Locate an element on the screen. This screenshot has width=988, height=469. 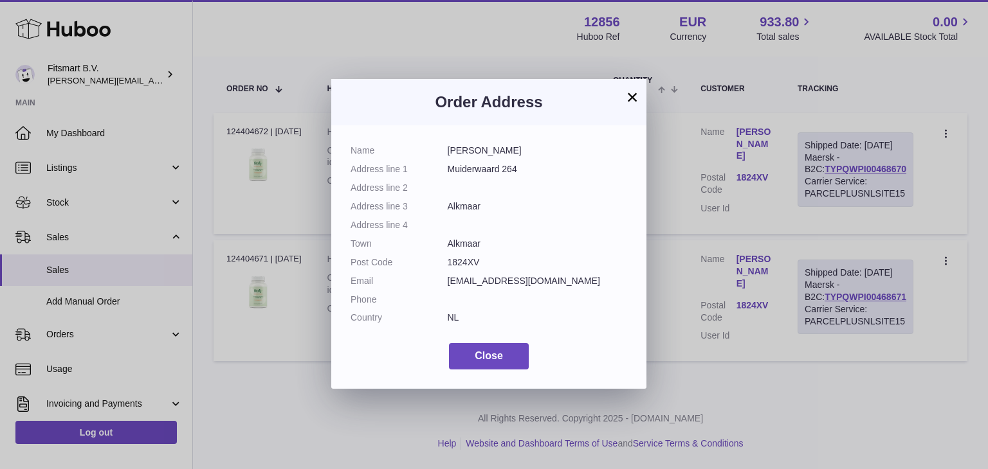
dt: Address line 4 is located at coordinates (399, 225).